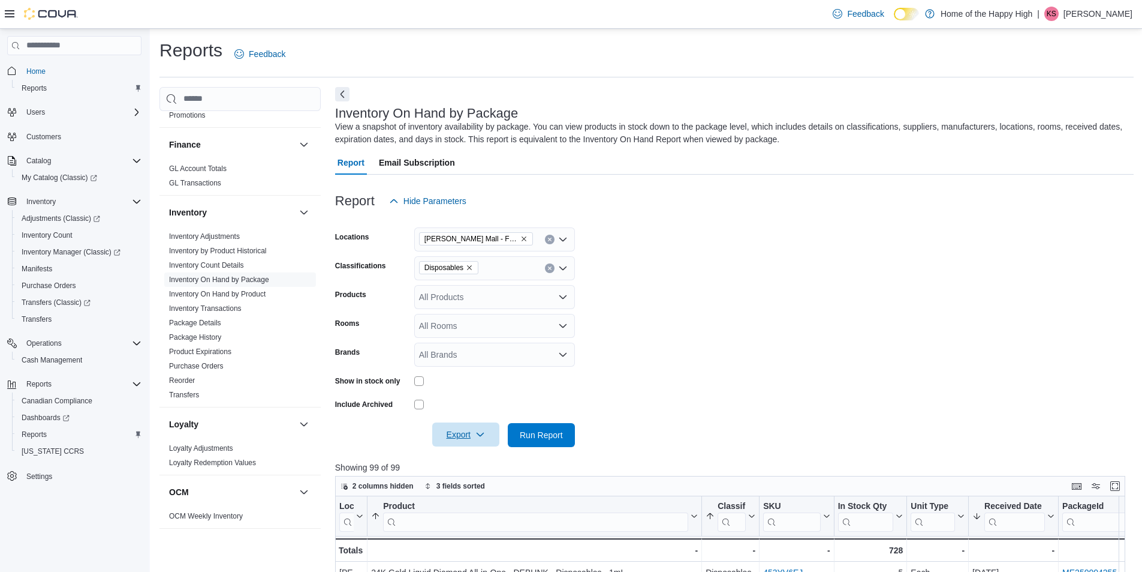 The height and width of the screenshot is (572, 1142). What do you see at coordinates (542, 435) in the screenshot?
I see `span: Run Report` at bounding box center [542, 435].